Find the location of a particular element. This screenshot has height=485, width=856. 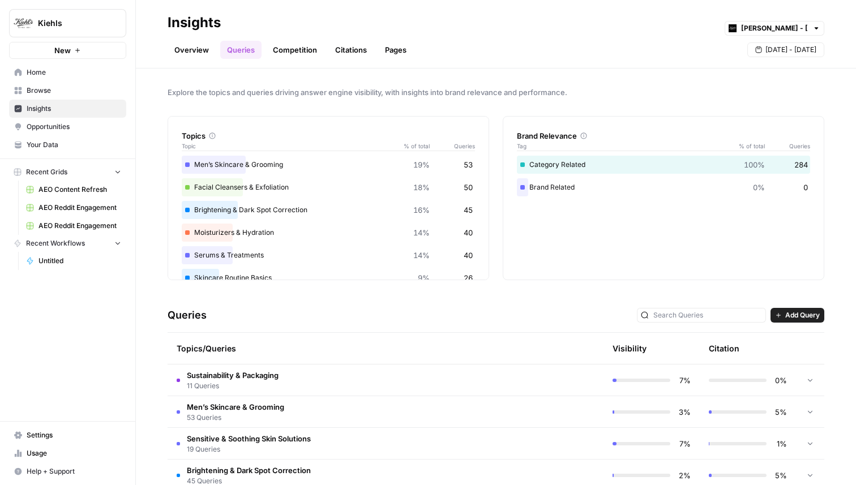

span: Browse is located at coordinates (74, 91).